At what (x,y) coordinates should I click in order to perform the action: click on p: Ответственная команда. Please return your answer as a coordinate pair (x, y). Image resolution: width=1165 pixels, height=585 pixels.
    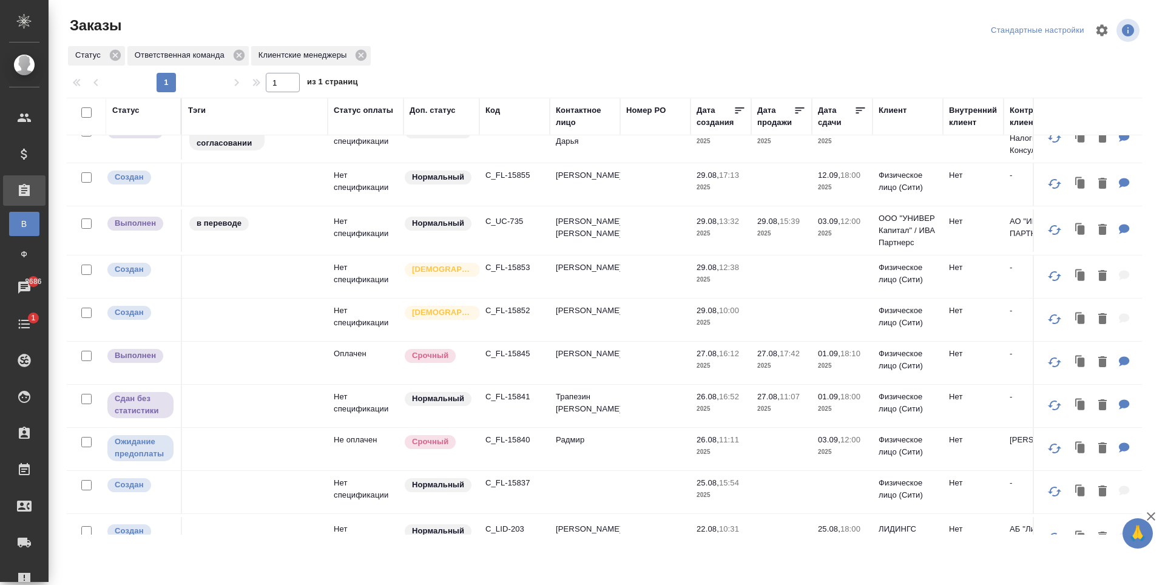
    Looking at the image, I should click on (181, 55).